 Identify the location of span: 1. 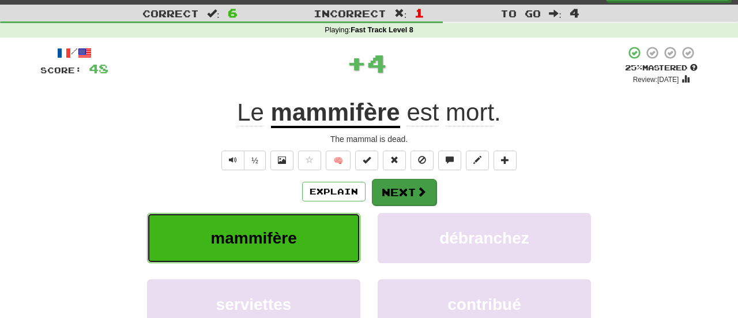
(419, 13).